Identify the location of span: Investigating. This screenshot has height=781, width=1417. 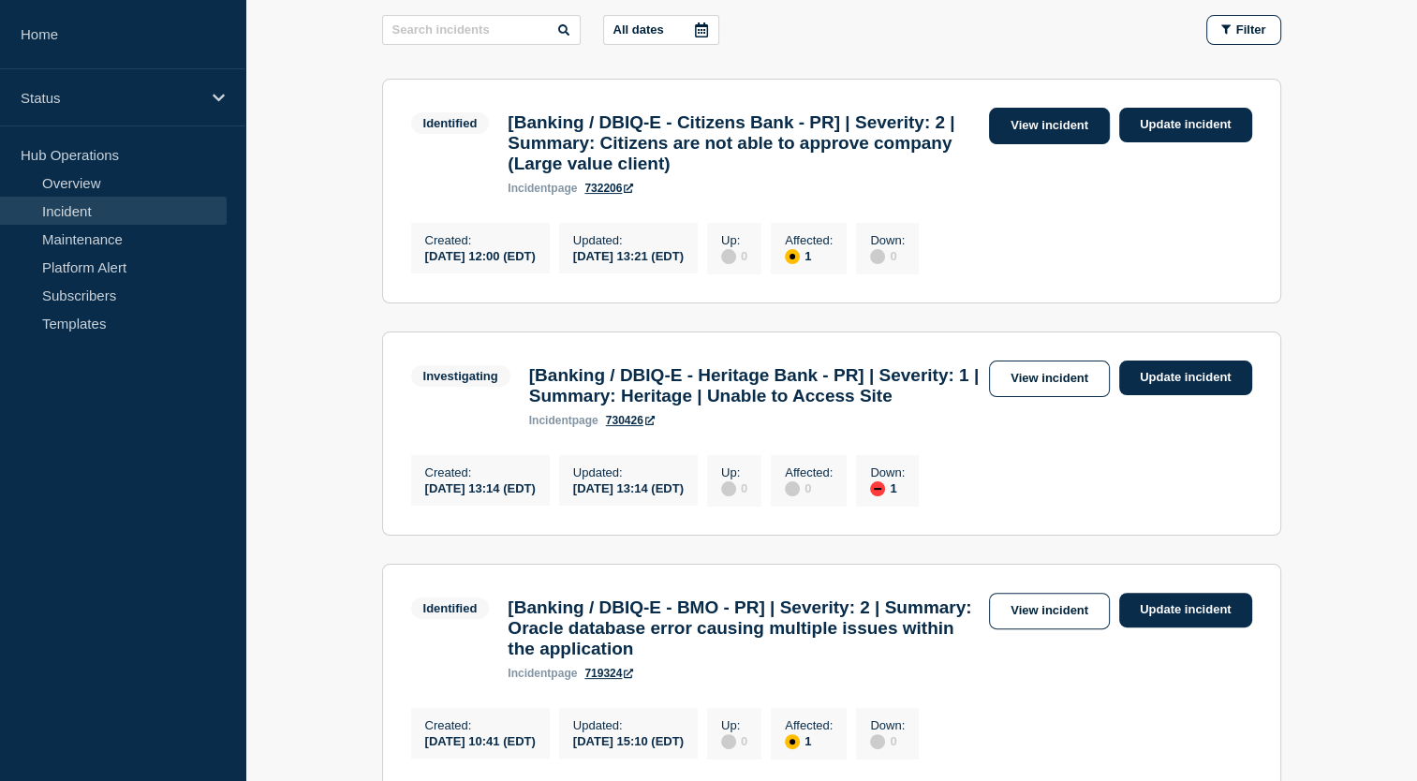
(461, 376).